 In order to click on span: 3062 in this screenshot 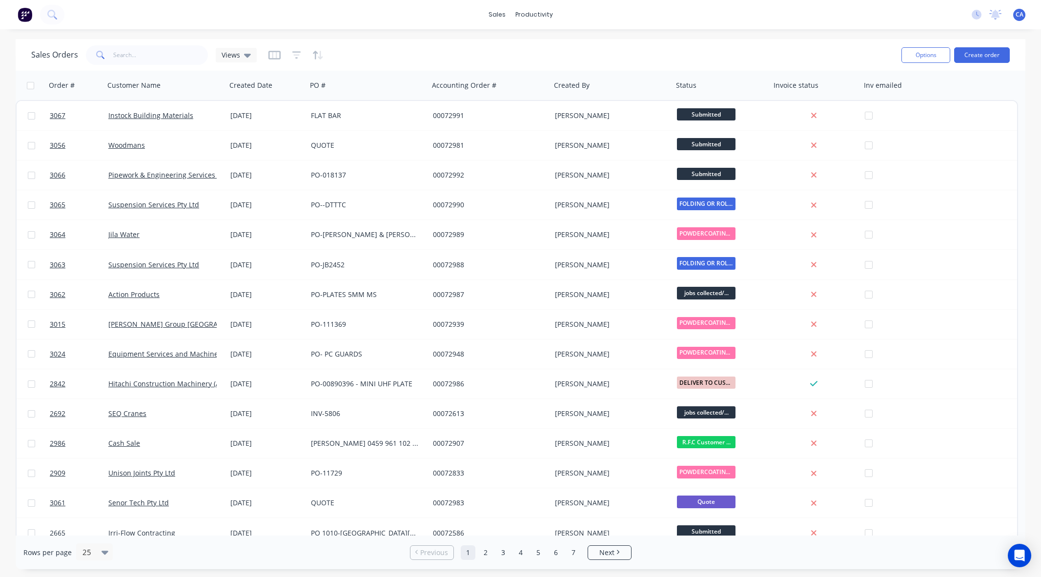, I will do `click(58, 295)`.